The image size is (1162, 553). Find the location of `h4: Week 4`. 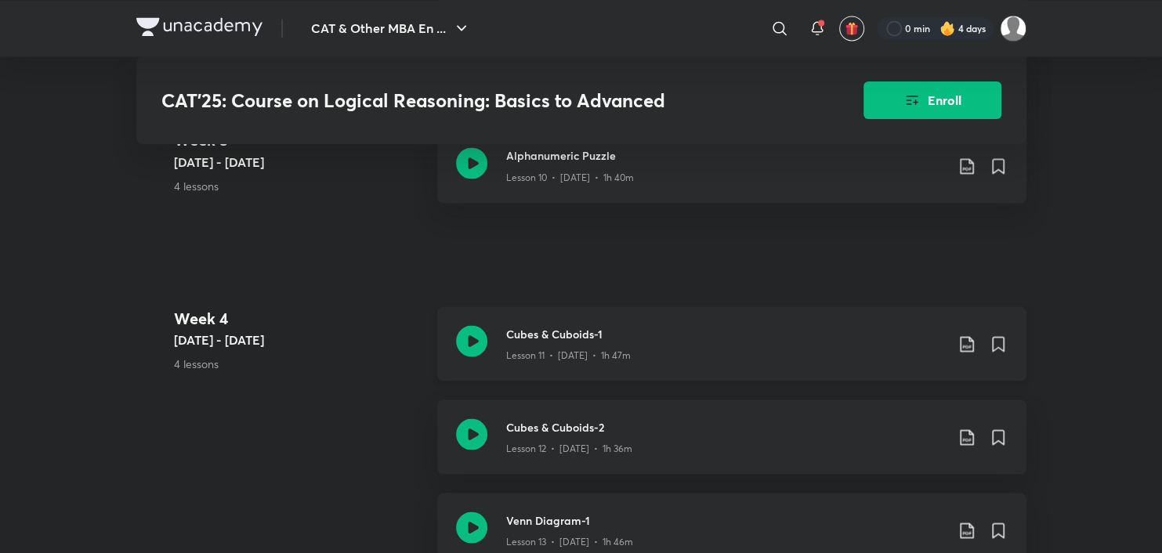

h4: Week 4 is located at coordinates (299, 318).